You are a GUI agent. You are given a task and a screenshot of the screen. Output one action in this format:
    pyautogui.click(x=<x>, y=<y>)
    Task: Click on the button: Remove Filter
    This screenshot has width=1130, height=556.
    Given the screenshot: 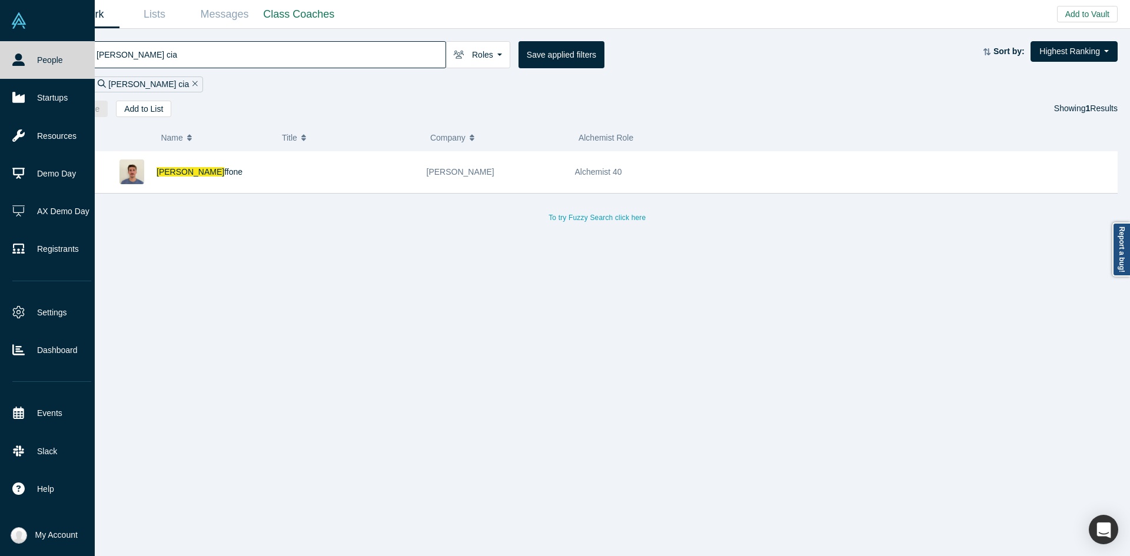 What is the action you would take?
    pyautogui.click(x=193, y=84)
    